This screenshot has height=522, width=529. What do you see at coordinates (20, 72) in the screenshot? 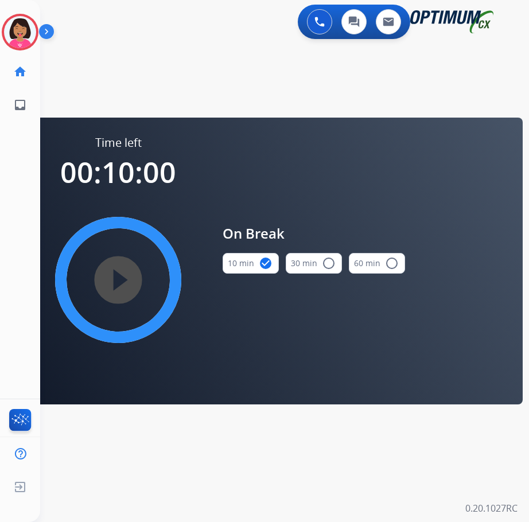
I see `mat-icon: home` at bounding box center [20, 72].